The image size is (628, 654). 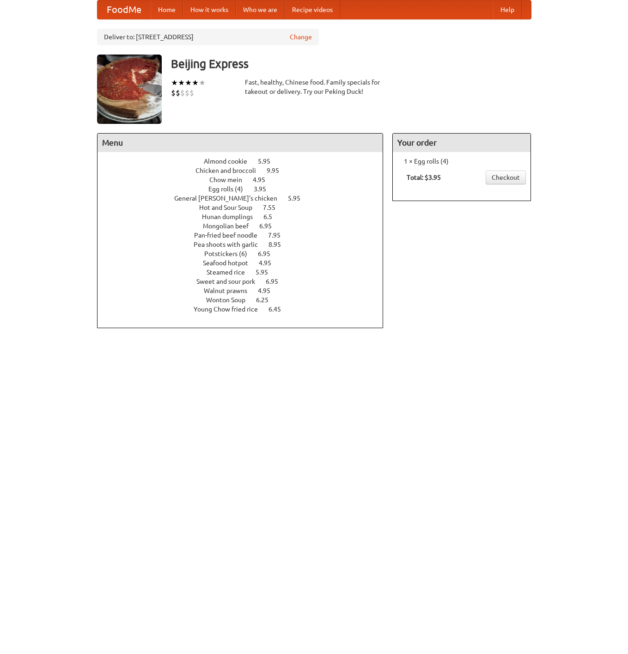 I want to click on a: FoodMe, so click(x=124, y=10).